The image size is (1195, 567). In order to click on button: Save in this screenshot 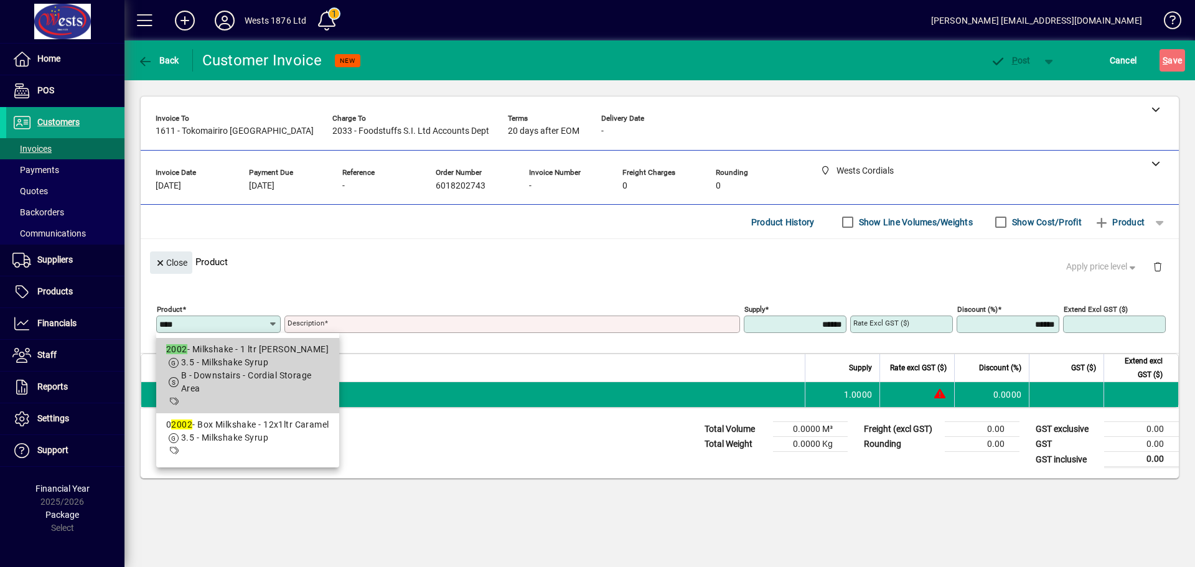, I will do `click(1172, 60)`.